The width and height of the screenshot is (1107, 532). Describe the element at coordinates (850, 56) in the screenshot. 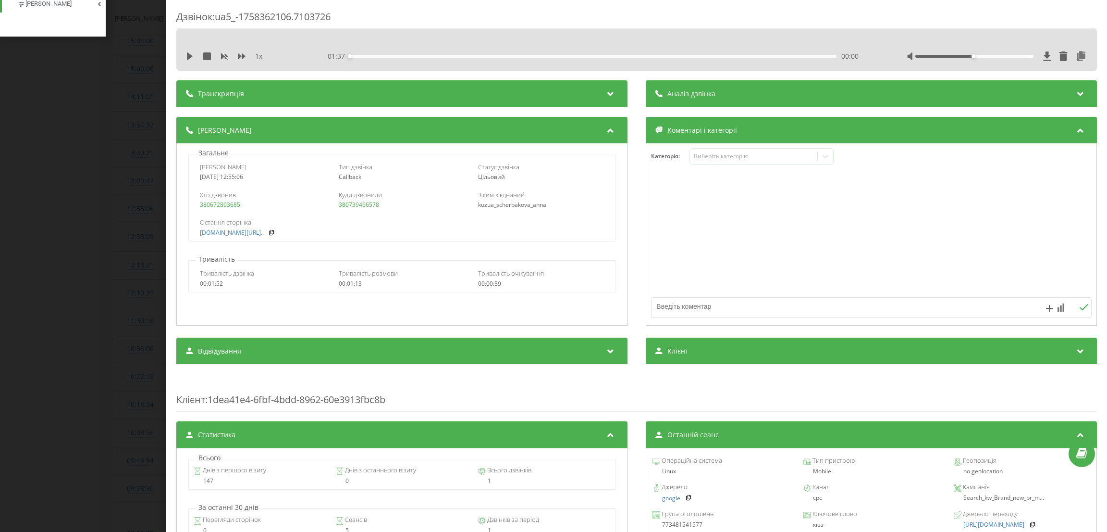

I see `span: 00:00` at that location.